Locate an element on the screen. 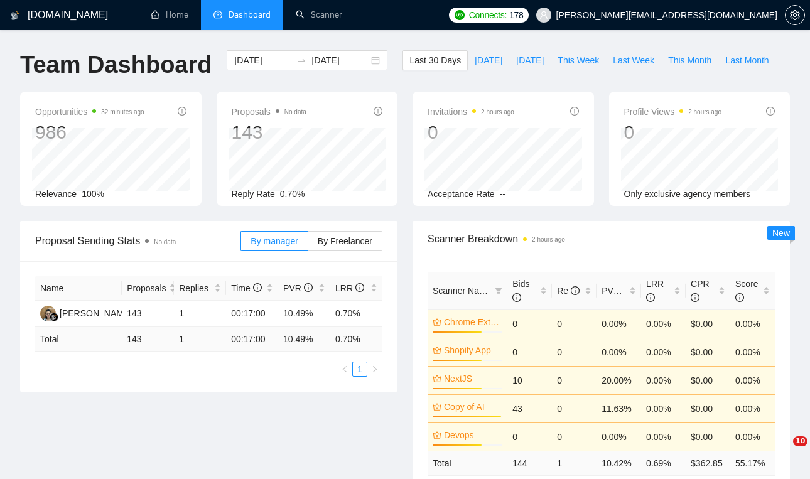  span: Bids is located at coordinates (520, 291).